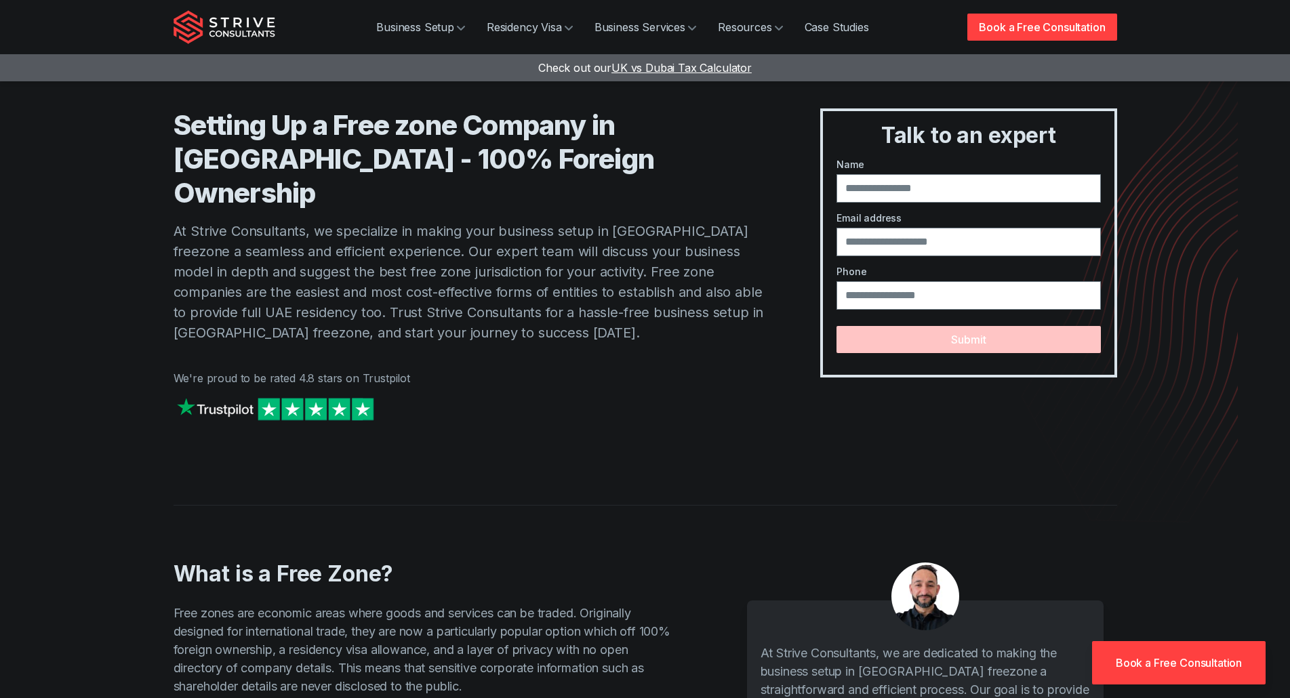 This screenshot has height=698, width=1290. I want to click on img: aDXDSydWJ-7kSlbU_Untitleddesign-75-.png, so click(926, 597).